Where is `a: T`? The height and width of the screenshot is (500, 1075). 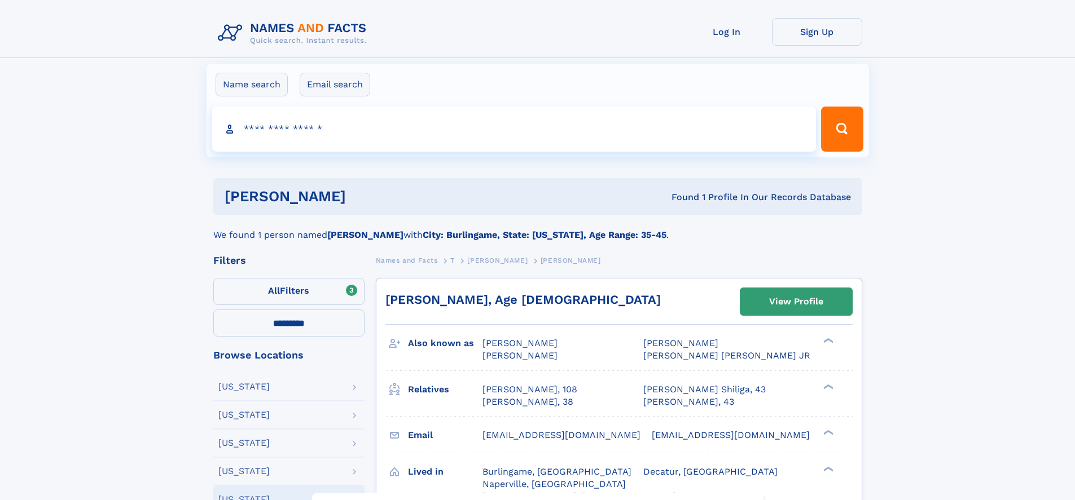 a: T is located at coordinates (452, 260).